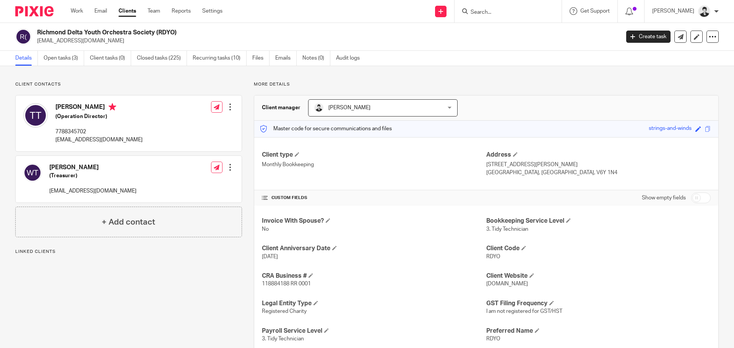 This screenshot has width=734, height=348. Describe the element at coordinates (154, 11) in the screenshot. I see `a: Team` at that location.